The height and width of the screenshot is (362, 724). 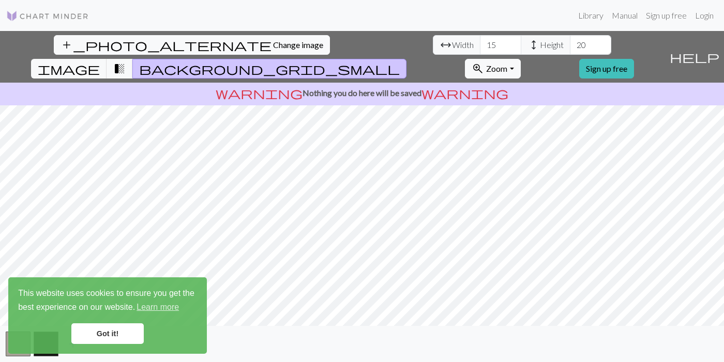 I want to click on button: Change image, so click(x=192, y=45).